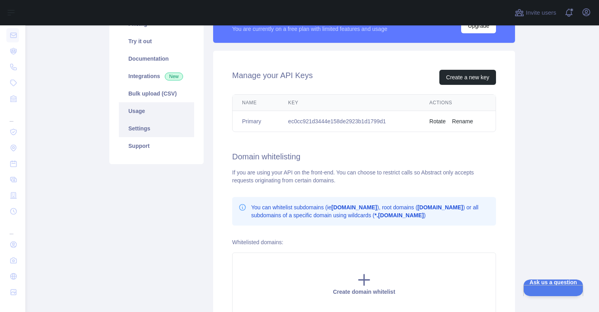 Image resolution: width=599 pixels, height=312 pixels. I want to click on th: Key, so click(349, 103).